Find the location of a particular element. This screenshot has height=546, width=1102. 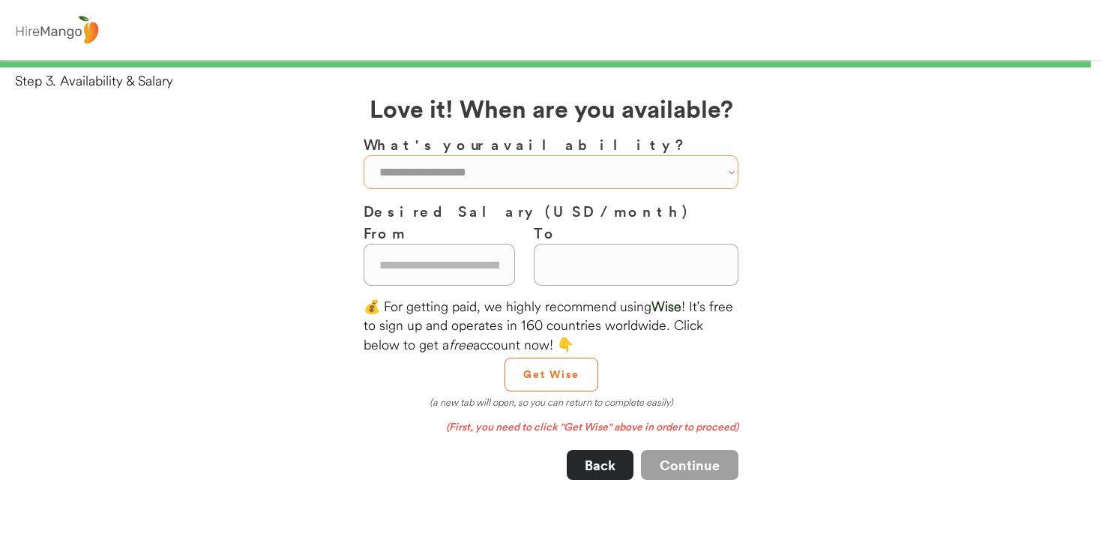

div: 💰 For getting paid, we highly recommend using ! It's free to sign up and operates in 160 countrie... is located at coordinates (551, 325).